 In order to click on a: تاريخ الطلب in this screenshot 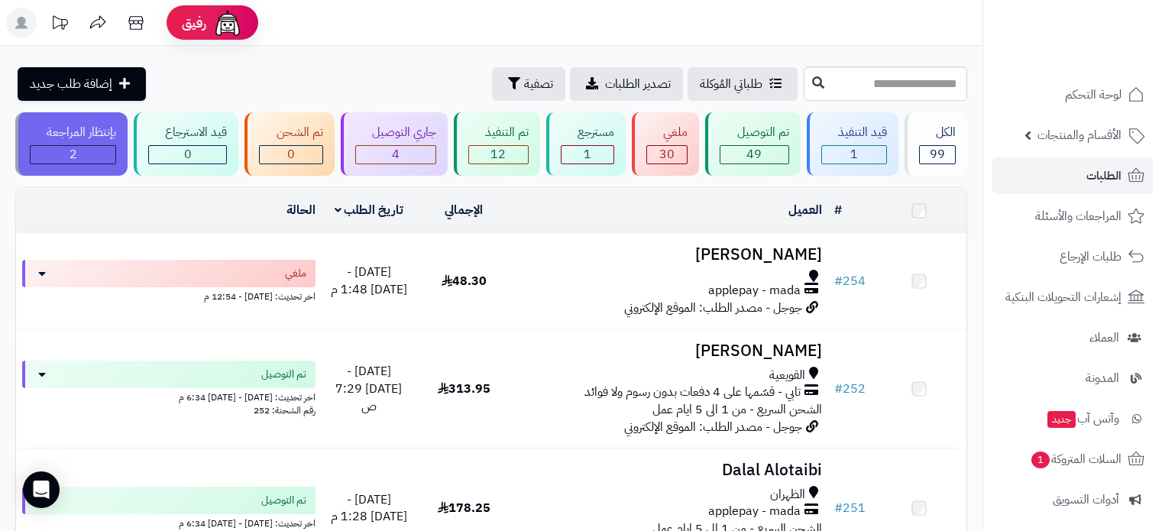, I will do `click(369, 210)`.